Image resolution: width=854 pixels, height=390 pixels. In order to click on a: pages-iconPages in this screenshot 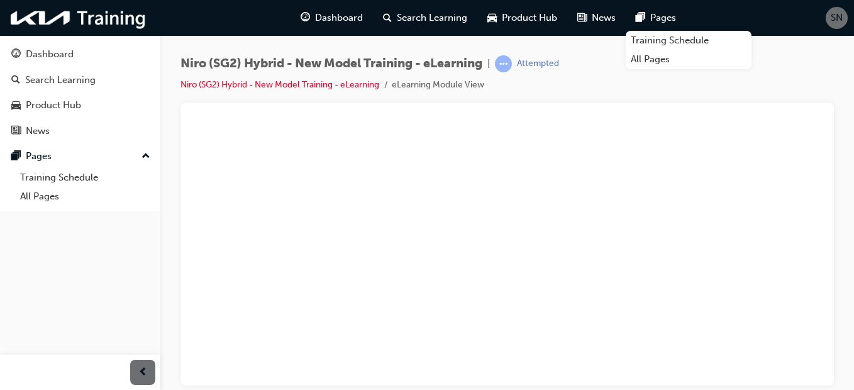, I will do `click(656, 18)`.